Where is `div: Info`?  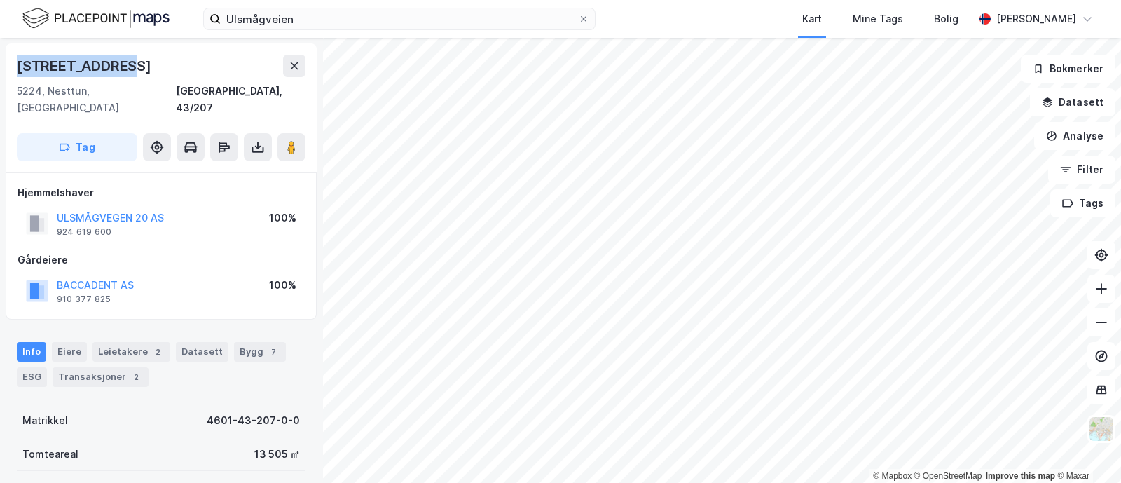
div: Info is located at coordinates (32, 352).